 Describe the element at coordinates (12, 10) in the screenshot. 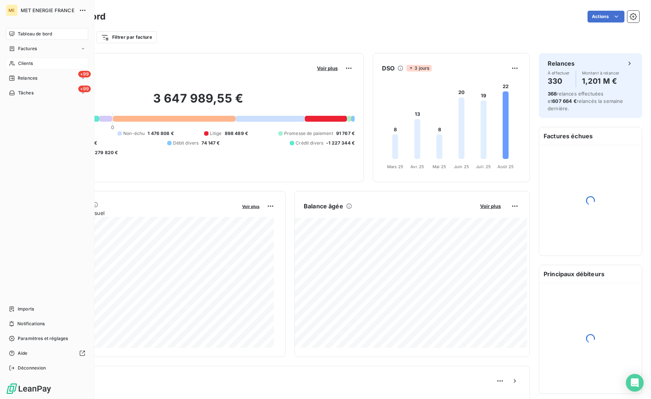

I see `div: ME` at that location.